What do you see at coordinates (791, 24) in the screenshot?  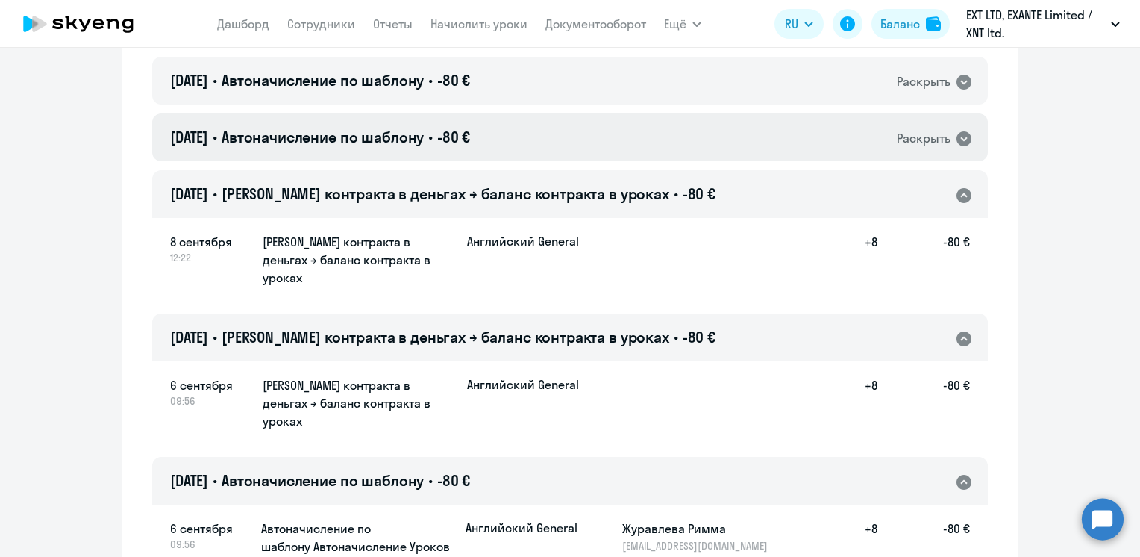 I see `span: RU` at bounding box center [791, 24].